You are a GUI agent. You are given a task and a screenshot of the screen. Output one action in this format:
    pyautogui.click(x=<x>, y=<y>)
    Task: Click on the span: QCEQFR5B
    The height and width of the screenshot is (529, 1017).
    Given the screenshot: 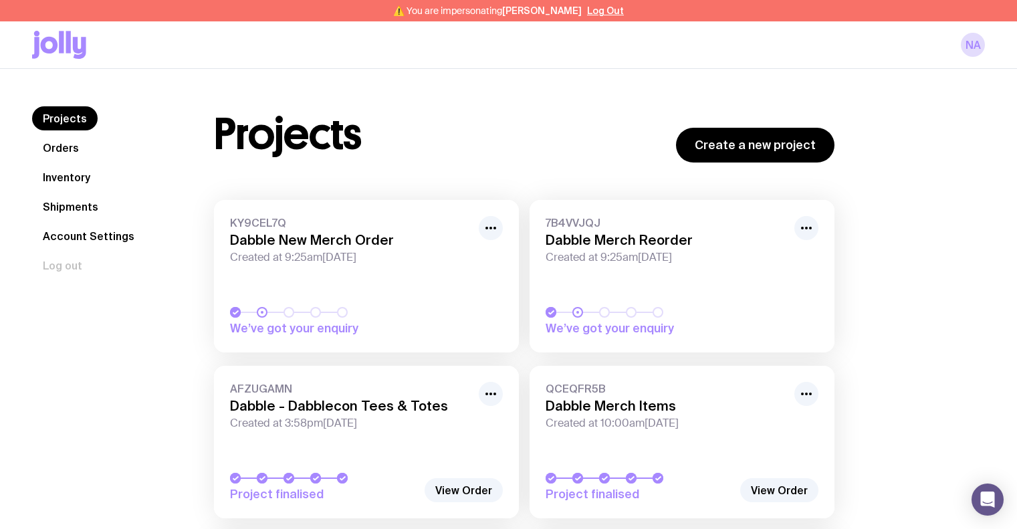 What is the action you would take?
    pyautogui.click(x=666, y=388)
    